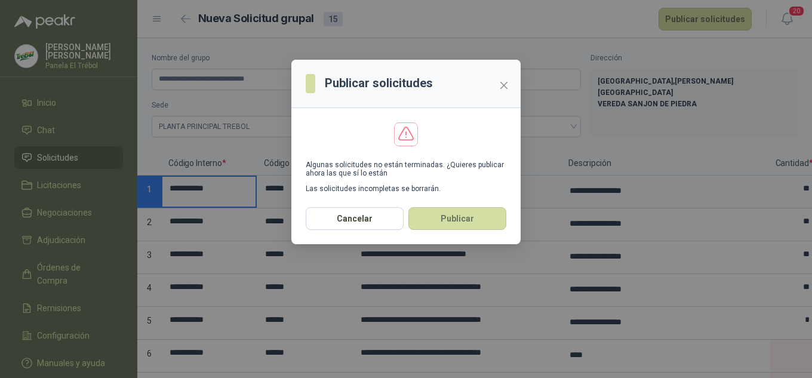  I want to click on h3: Publicar solicitudes, so click(379, 83).